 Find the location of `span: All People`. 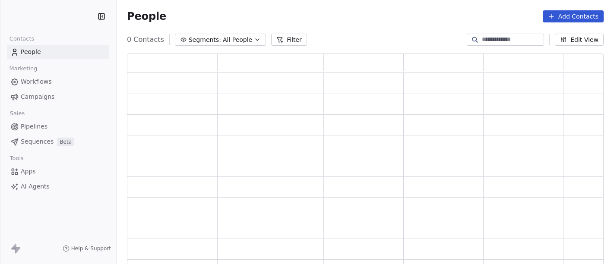

span: All People is located at coordinates (237, 40).